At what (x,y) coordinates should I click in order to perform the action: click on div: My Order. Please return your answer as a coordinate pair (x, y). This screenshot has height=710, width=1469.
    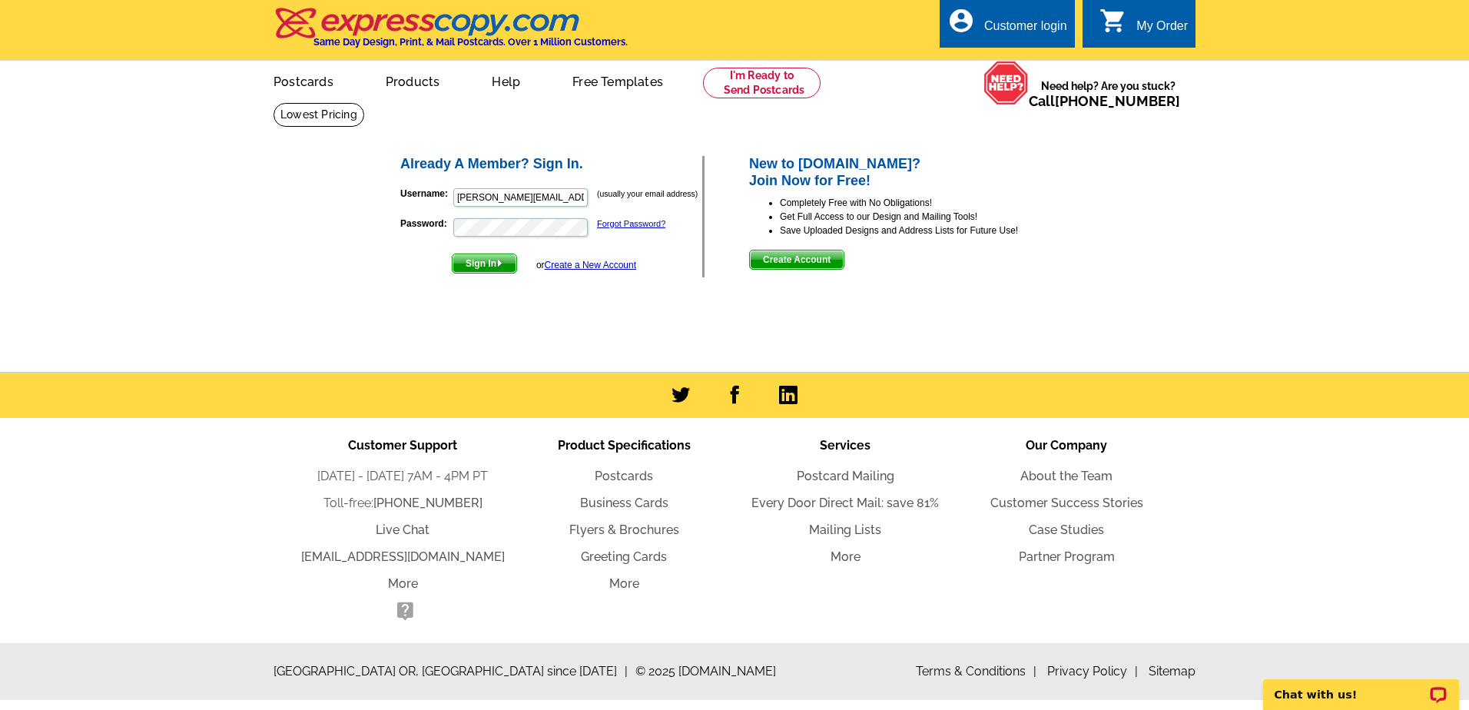
    Looking at the image, I should click on (1162, 30).